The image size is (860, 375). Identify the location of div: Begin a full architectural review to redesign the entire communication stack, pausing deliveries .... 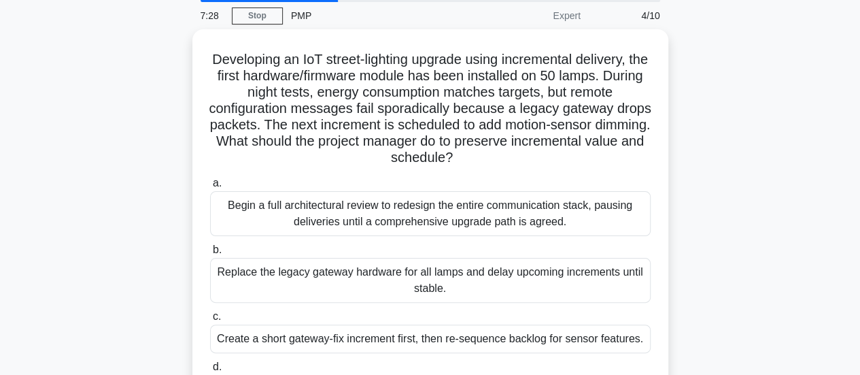
(431, 214).